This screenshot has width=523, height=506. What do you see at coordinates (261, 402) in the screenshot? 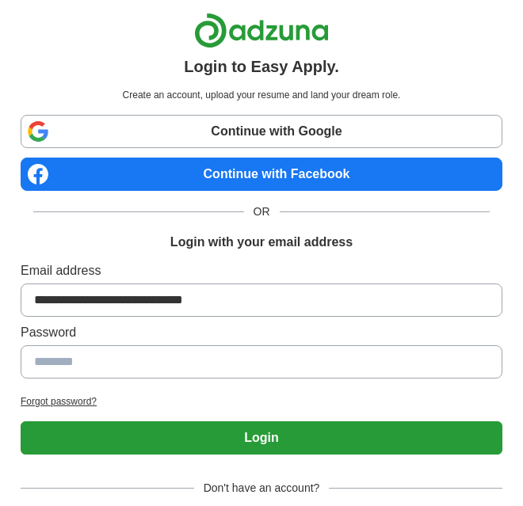
I see `a: Forgot password?` at bounding box center [261, 402].